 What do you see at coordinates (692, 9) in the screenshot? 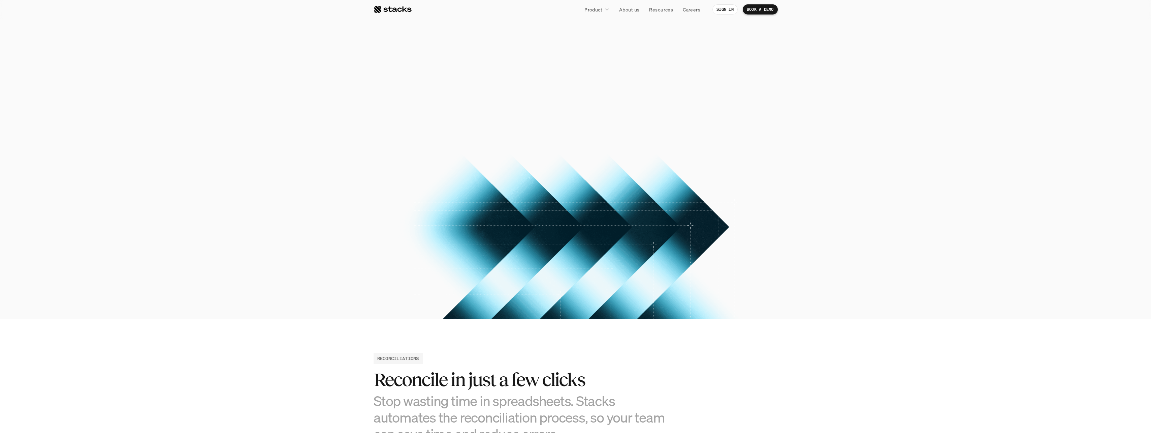
I see `a: Careers` at bounding box center [692, 9].